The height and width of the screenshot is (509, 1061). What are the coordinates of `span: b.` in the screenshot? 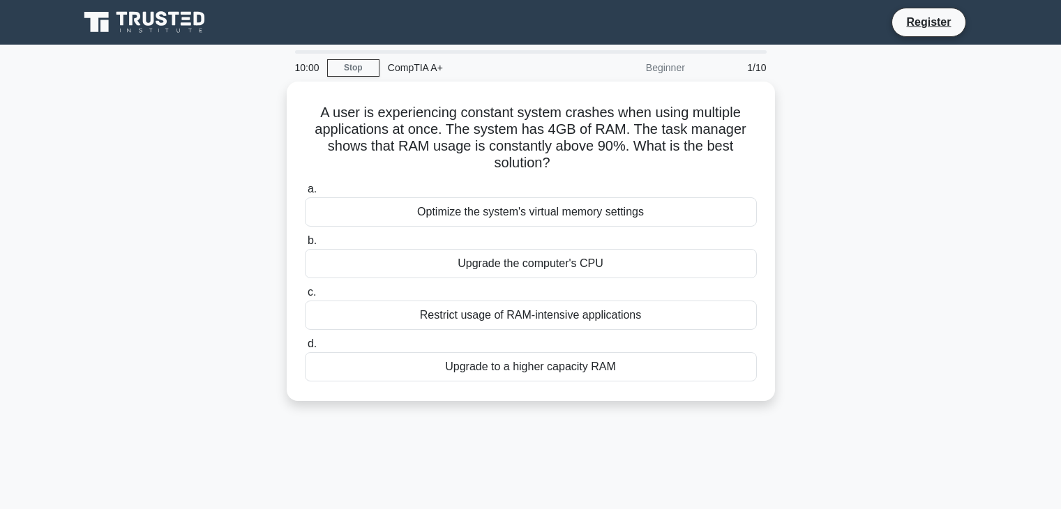 It's located at (312, 240).